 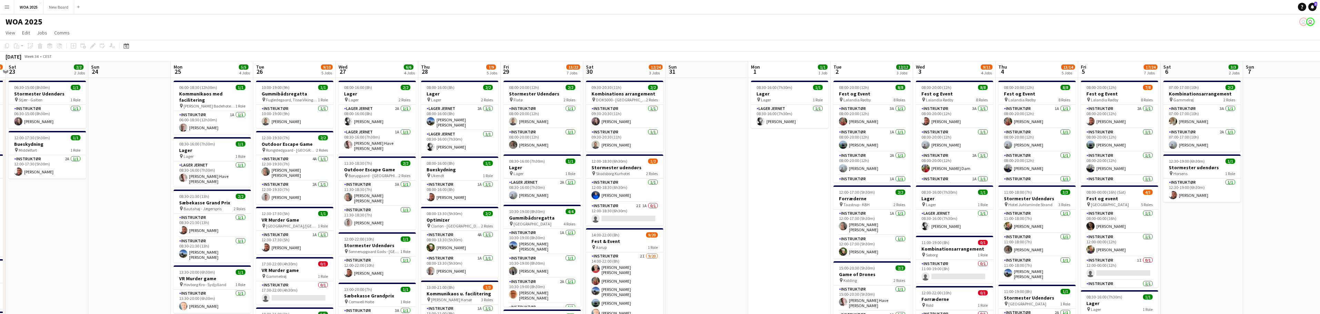 I want to click on span: Comms, so click(x=62, y=33).